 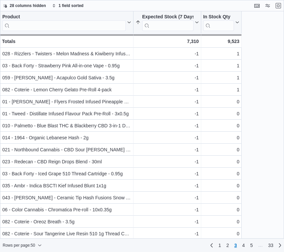 I want to click on span: Rows per page : 50, so click(x=19, y=245).